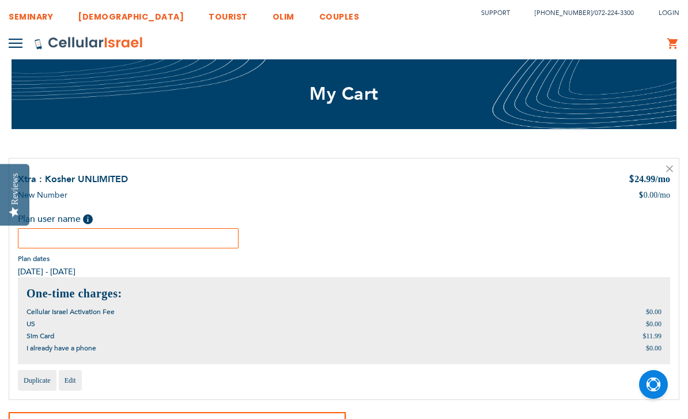 The height and width of the screenshot is (419, 688). What do you see at coordinates (31, 324) in the screenshot?
I see `span: US` at bounding box center [31, 324].